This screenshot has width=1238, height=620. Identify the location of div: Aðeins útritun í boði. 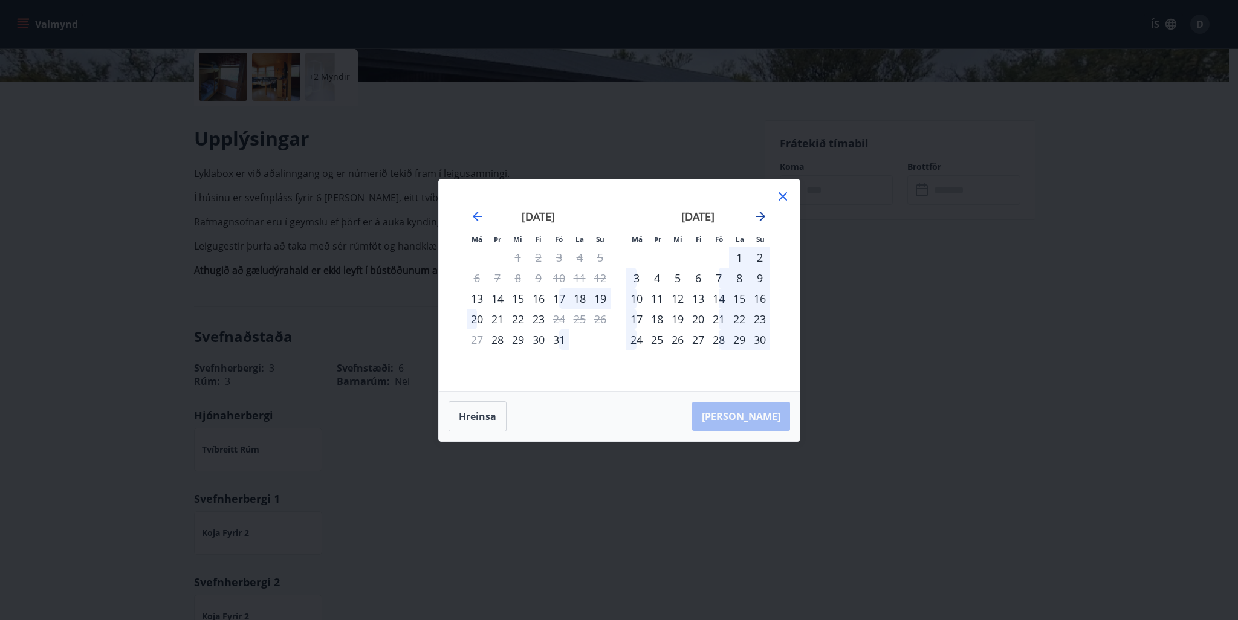
(559, 319).